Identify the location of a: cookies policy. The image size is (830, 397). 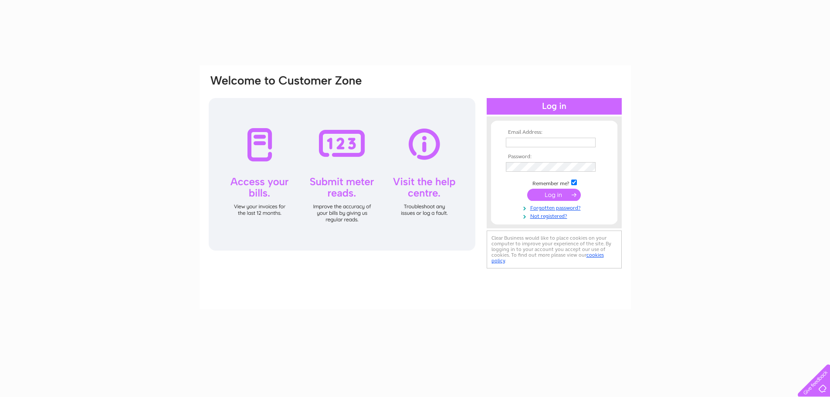
(547, 257).